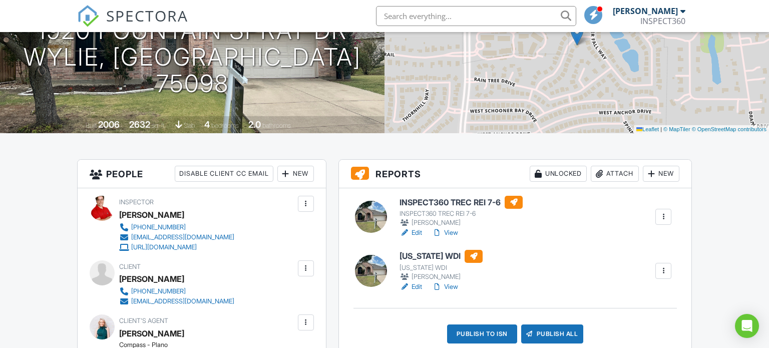 The width and height of the screenshot is (769, 348). Describe the element at coordinates (476, 16) in the screenshot. I see `input: Search everything...` at that location.